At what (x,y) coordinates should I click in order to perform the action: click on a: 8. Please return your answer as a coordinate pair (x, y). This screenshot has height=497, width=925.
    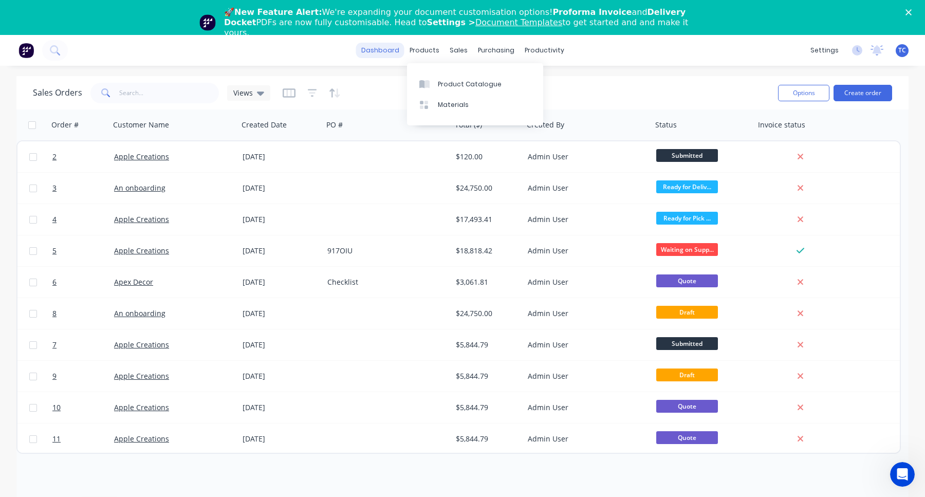
    Looking at the image, I should click on (83, 313).